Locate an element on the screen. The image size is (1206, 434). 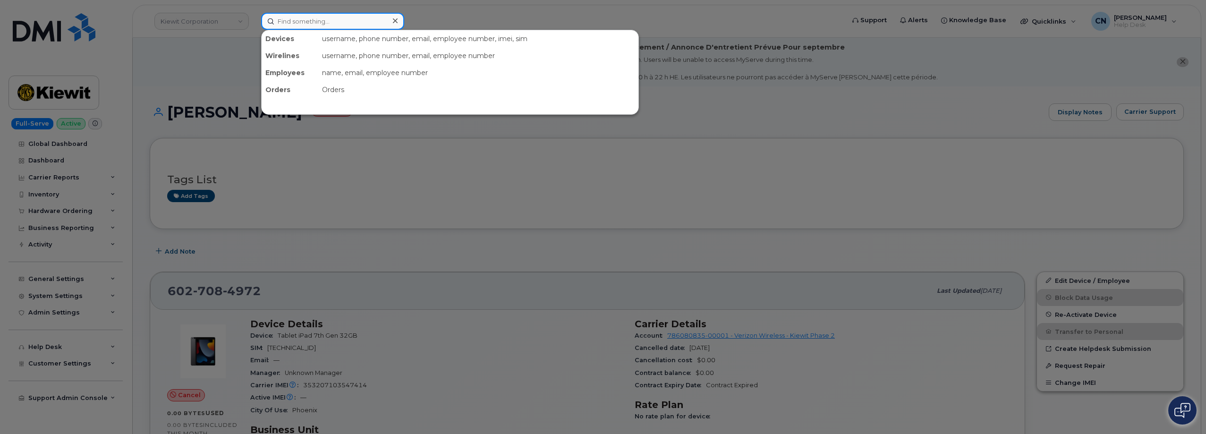
div: username, phone number, email, employee number, imei, sim is located at coordinates (478, 39).